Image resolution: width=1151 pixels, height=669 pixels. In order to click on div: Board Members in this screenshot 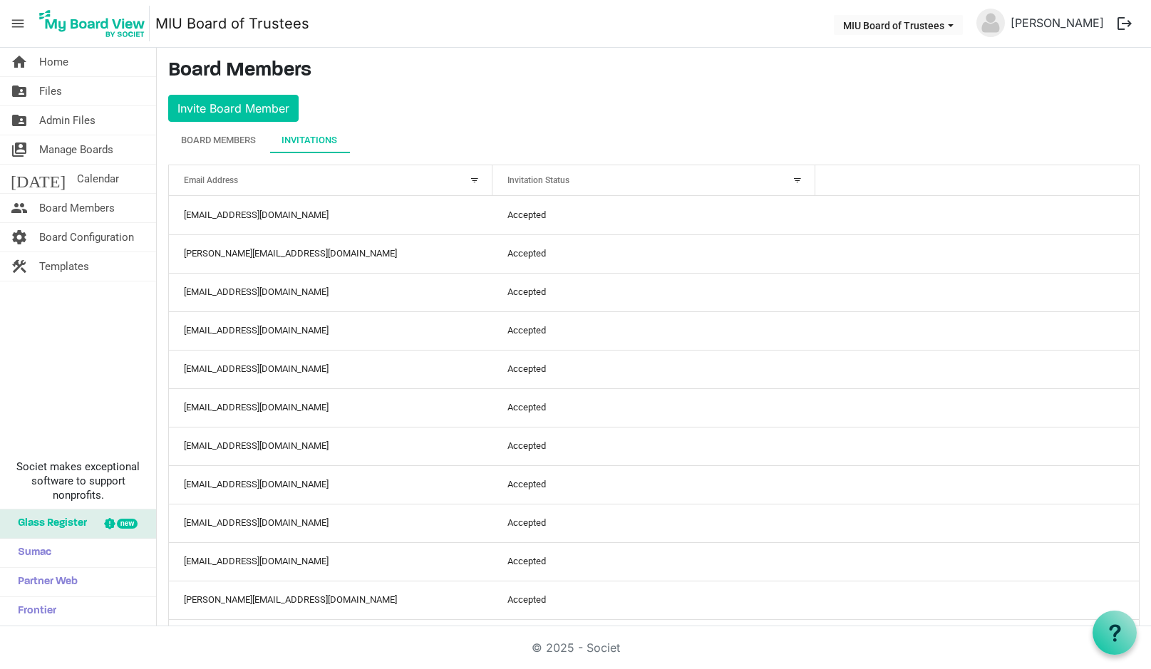, I will do `click(218, 140)`.